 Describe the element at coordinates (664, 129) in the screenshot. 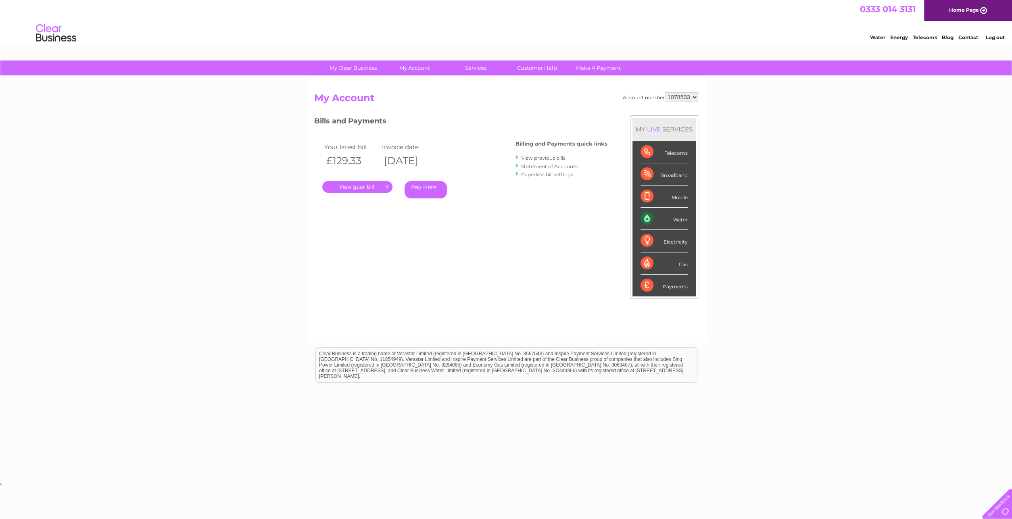

I see `div: MY SERVICES` at that location.